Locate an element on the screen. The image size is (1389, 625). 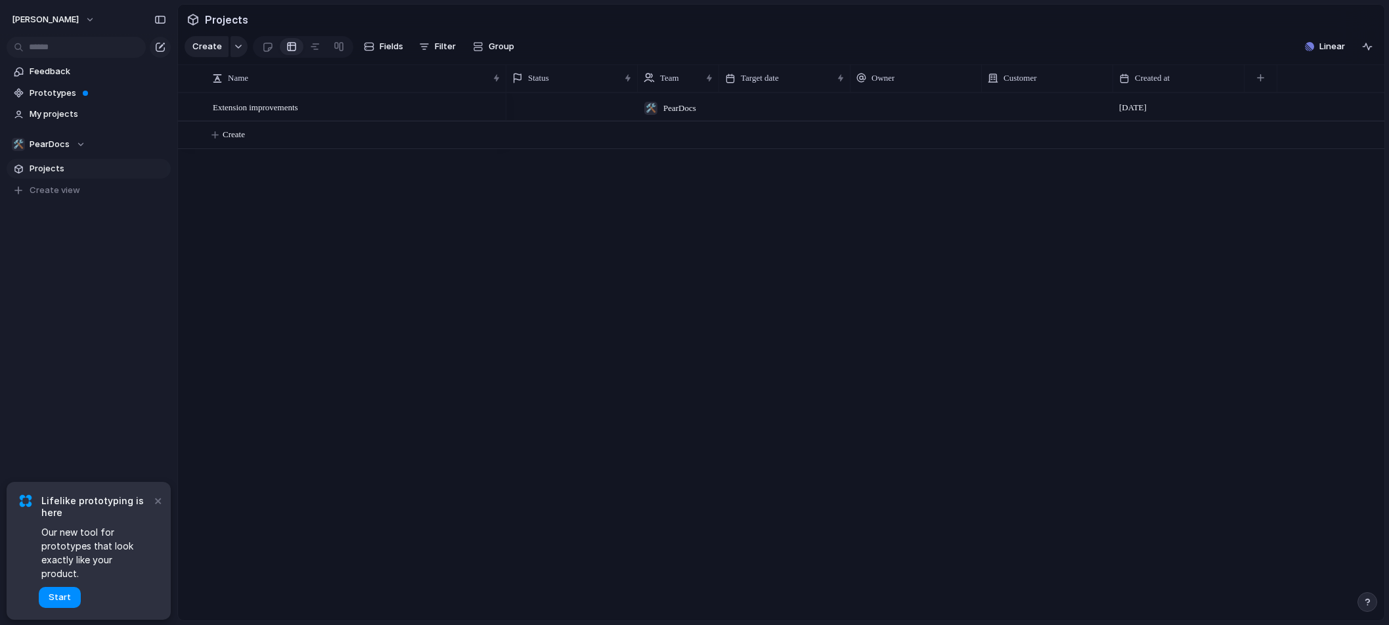
span: Prototypes is located at coordinates (98, 93).